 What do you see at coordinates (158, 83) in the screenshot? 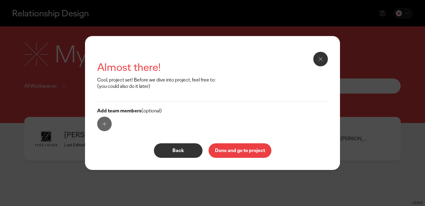
I see `p: Cool, project set! Before we dive into project, feel free to: (you could also do it later)` at bounding box center [158, 83].